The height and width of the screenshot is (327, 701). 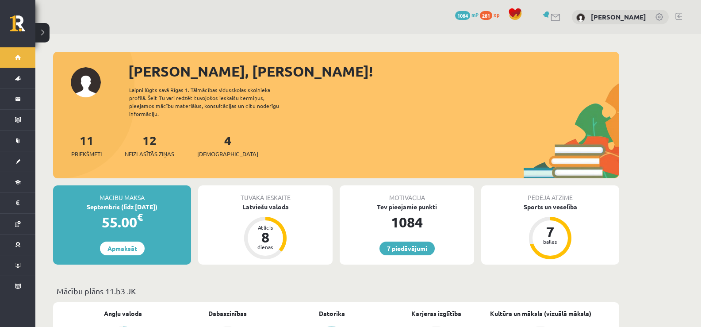 I want to click on div: 55.00, so click(x=122, y=222).